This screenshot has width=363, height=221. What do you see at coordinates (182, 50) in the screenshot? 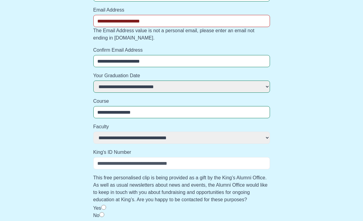
I see `label: Confirm Email Address` at bounding box center [182, 50].